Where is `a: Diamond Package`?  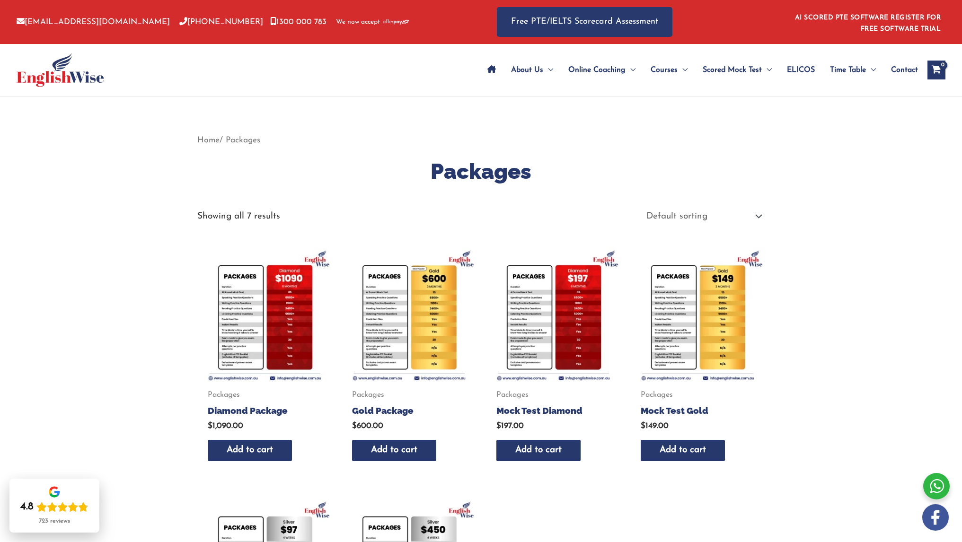 a: Diamond Package is located at coordinates (264, 413).